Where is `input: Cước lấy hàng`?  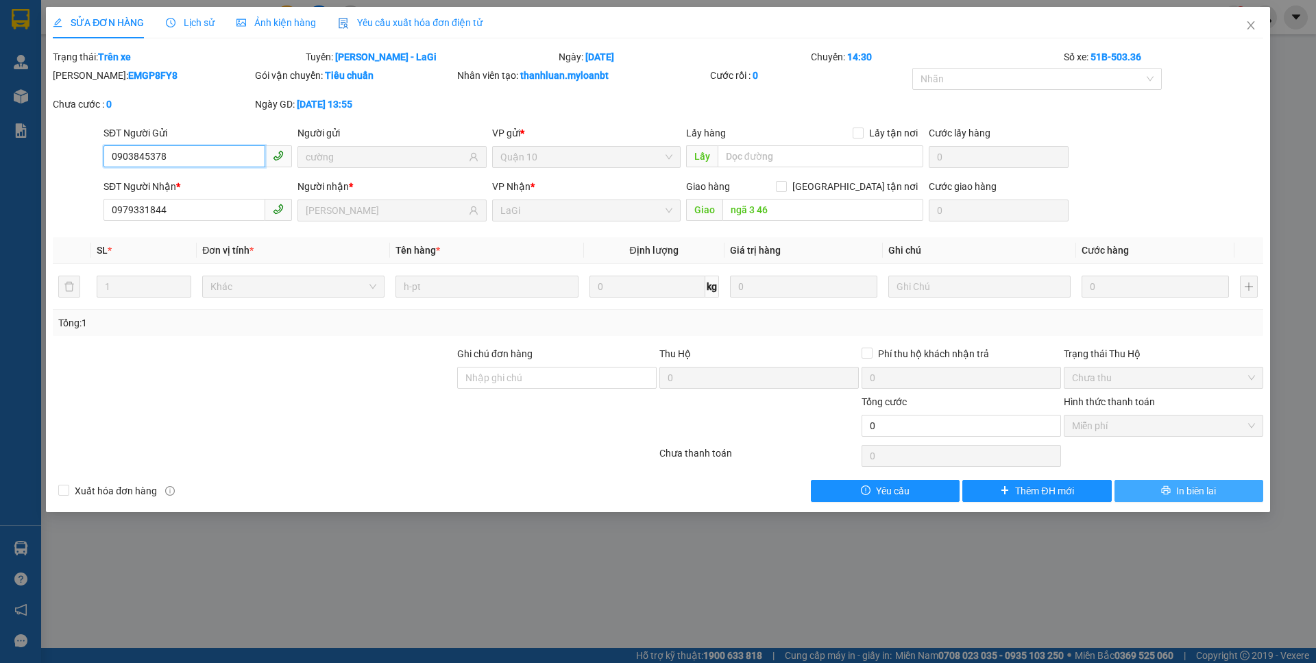 input: Cước lấy hàng is located at coordinates (999, 157).